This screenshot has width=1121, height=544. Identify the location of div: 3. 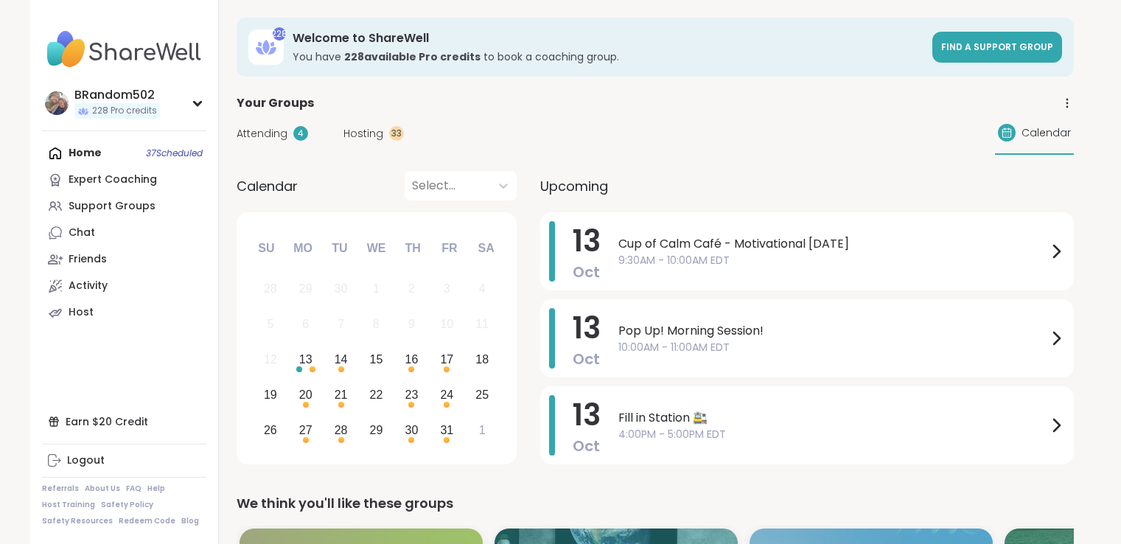
(447, 288).